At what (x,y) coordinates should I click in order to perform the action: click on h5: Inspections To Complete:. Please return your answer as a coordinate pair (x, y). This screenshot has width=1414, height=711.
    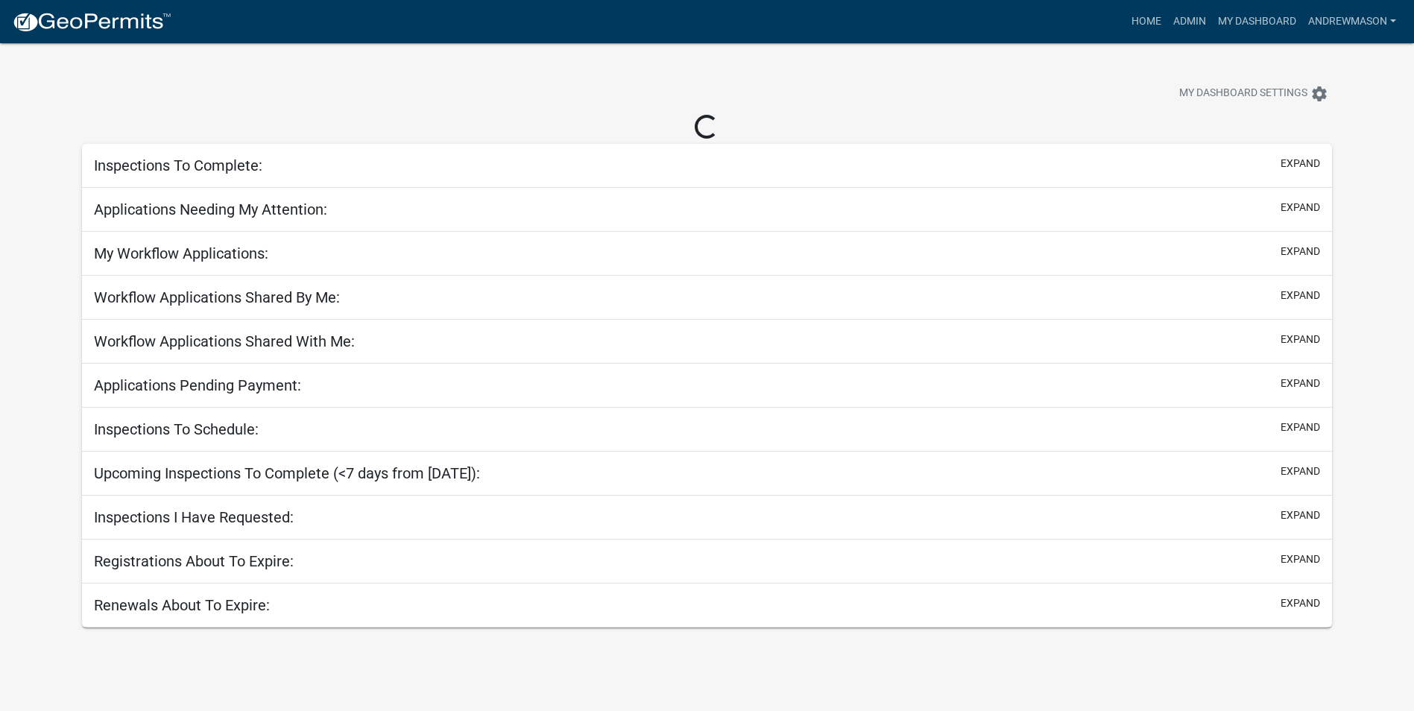
    Looking at the image, I should click on (178, 166).